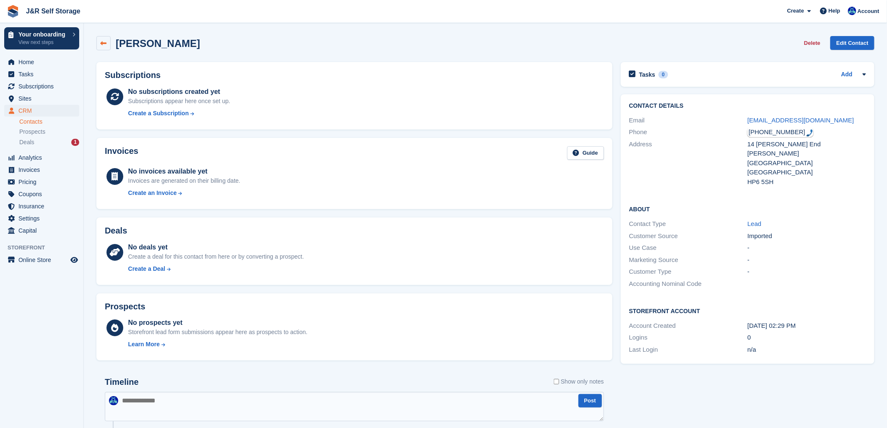 This screenshot has height=428, width=887. What do you see at coordinates (218, 332) in the screenshot?
I see `div: Storefront lead form submissions appear here as prospects to action.` at bounding box center [218, 332].